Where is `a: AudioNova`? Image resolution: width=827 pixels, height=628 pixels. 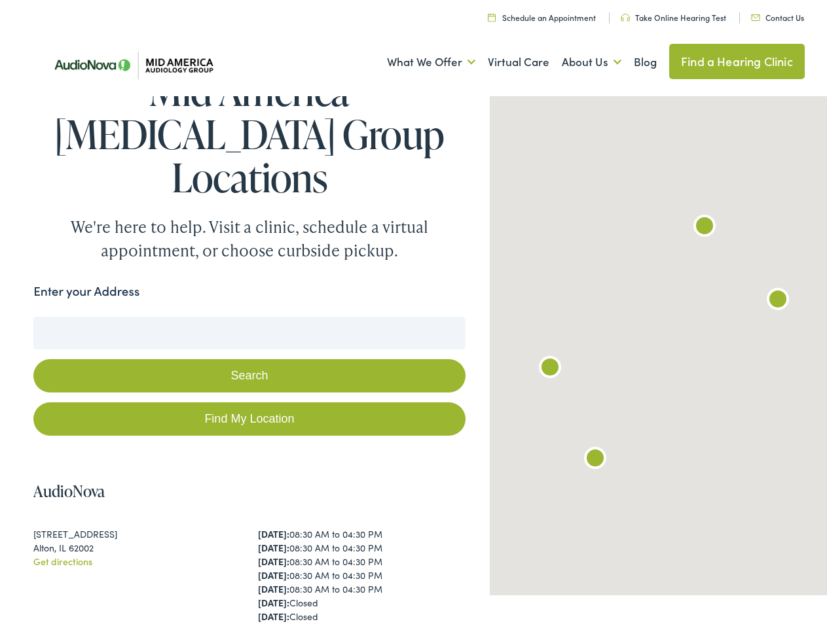 a: AudioNova is located at coordinates (69, 487).